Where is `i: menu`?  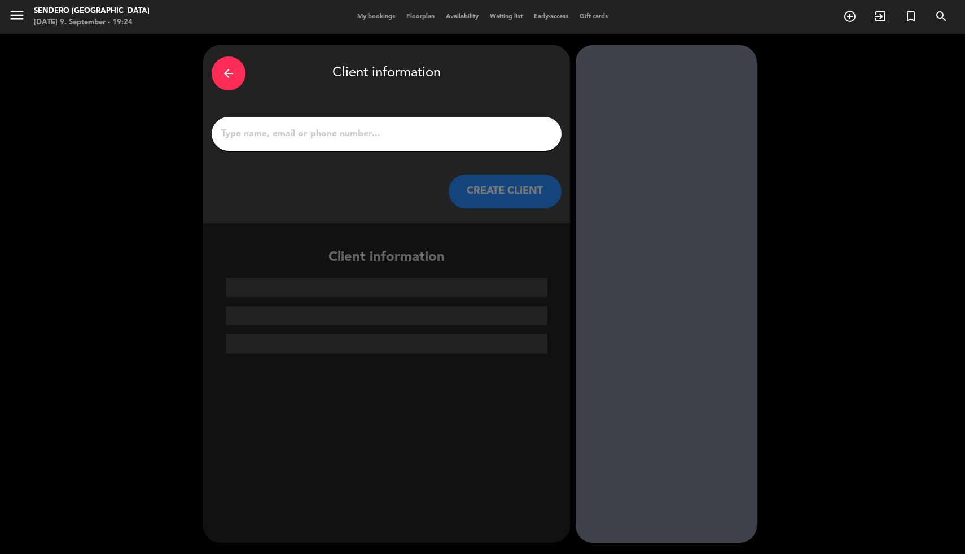 i: menu is located at coordinates (17, 15).